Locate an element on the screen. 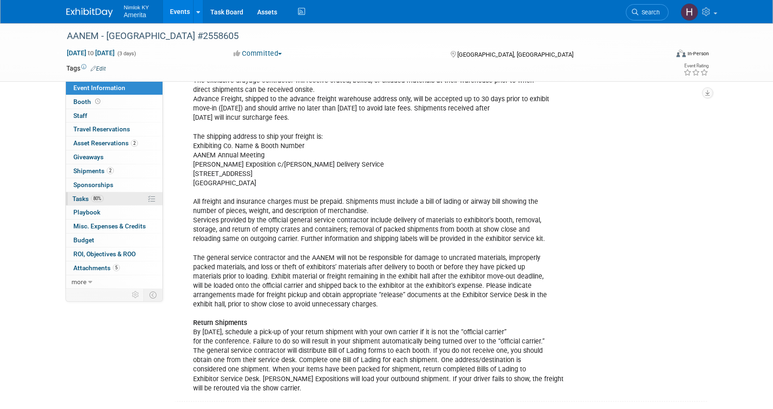  a: Attachments5 is located at coordinates (114, 268).